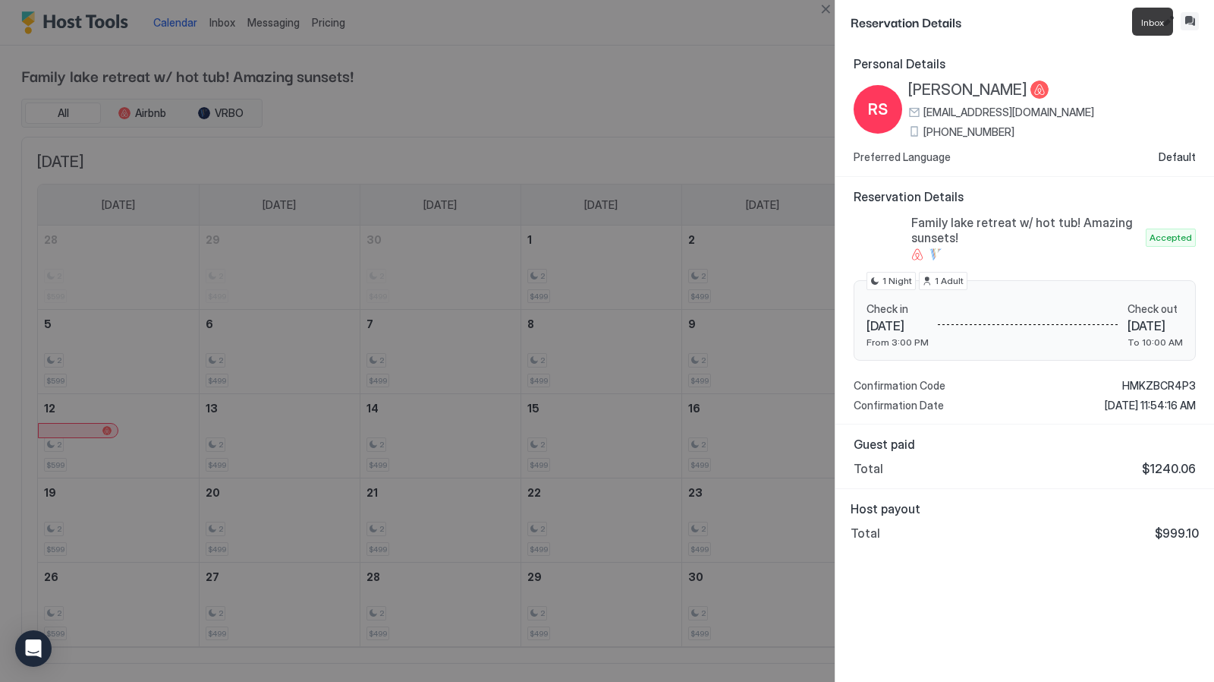  Describe the element at coordinates (1025, 64) in the screenshot. I see `span: Personal Details` at that location.